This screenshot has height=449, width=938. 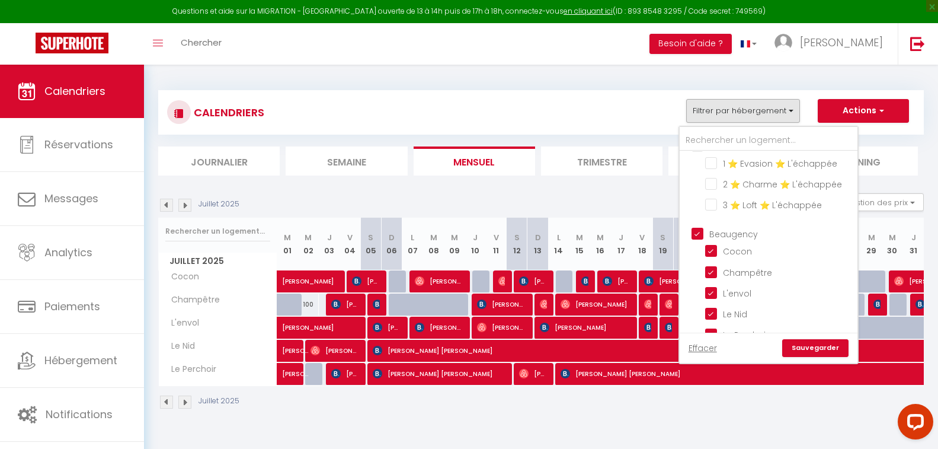 I want to click on th: 10, so click(x=475, y=244).